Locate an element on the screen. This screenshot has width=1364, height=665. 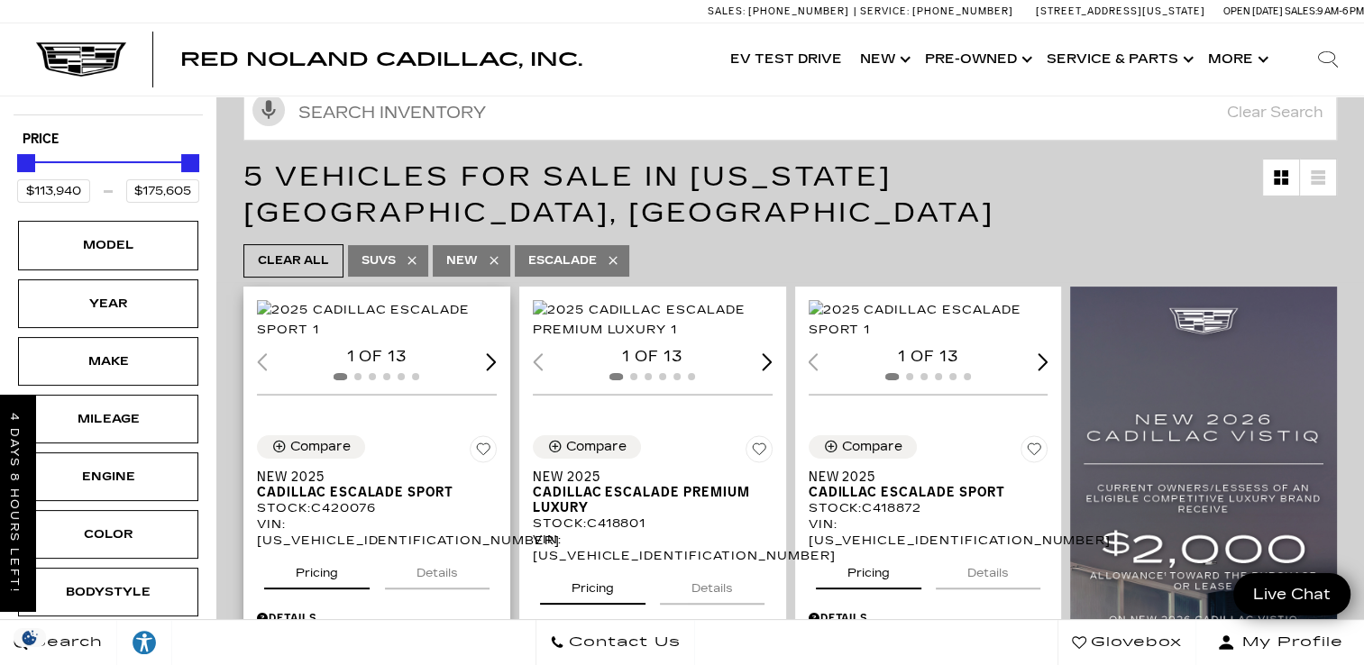
div: Bodystyle is located at coordinates (108, 592).